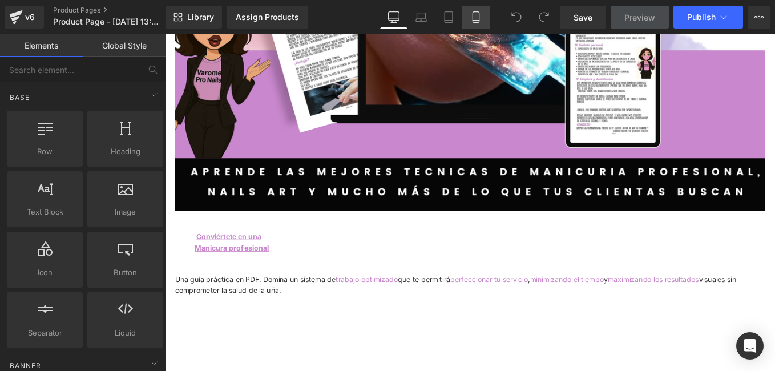 This screenshot has width=775, height=371. I want to click on span: Base, so click(19, 97).